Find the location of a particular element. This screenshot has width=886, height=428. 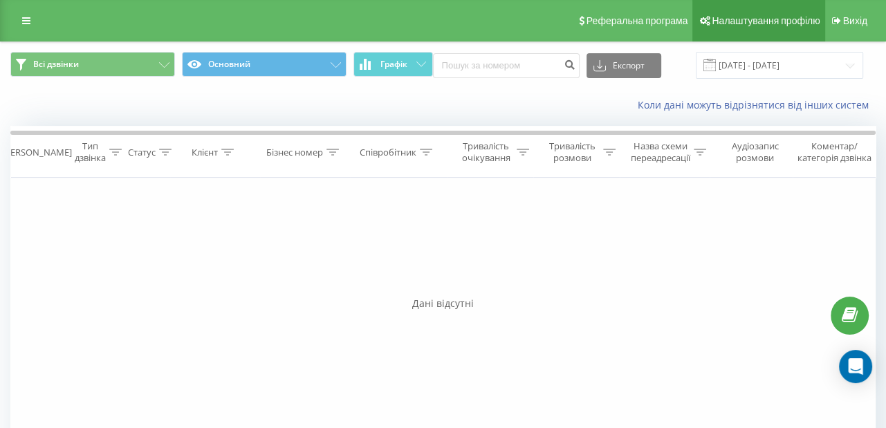

a: Коли дані можуть відрізнятися вiд інших систем is located at coordinates (757, 104).